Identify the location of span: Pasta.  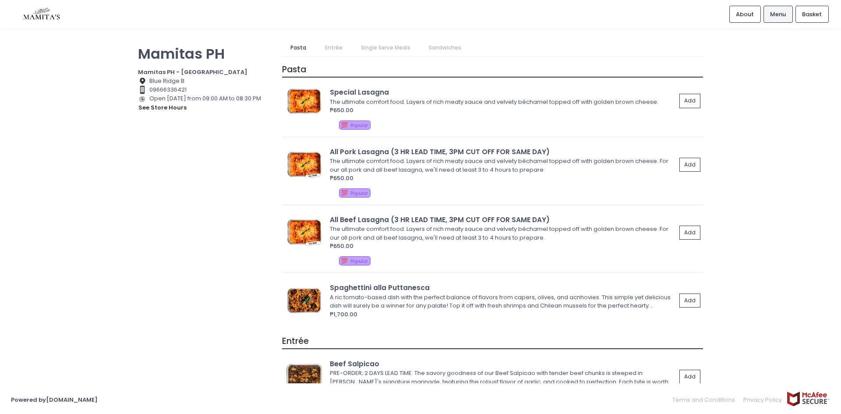
(294, 69).